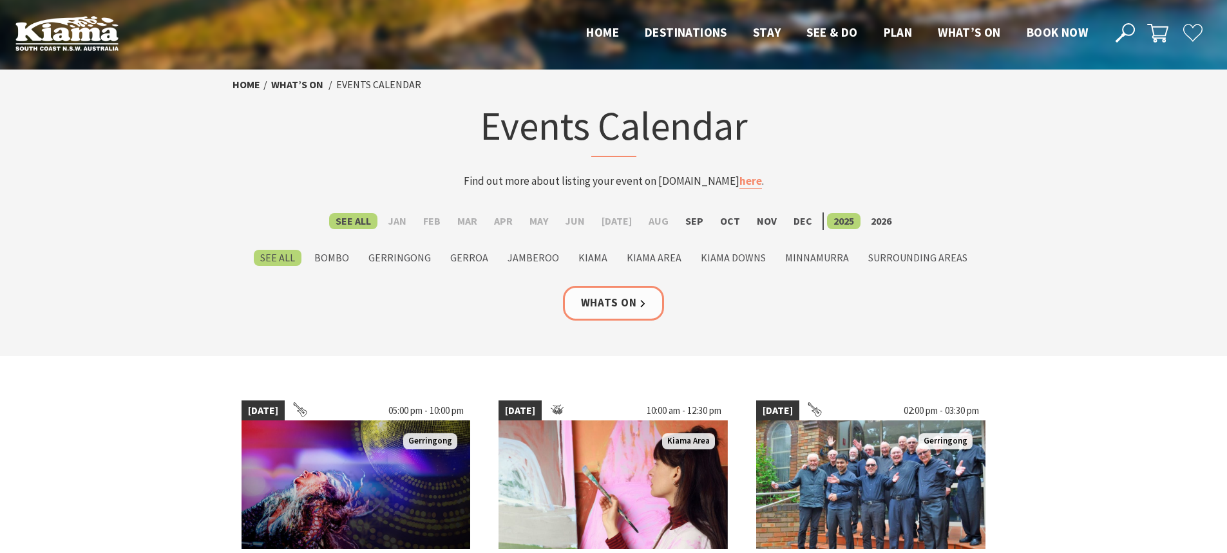 Image resolution: width=1227 pixels, height=553 pixels. I want to click on label: Kiama Area, so click(654, 258).